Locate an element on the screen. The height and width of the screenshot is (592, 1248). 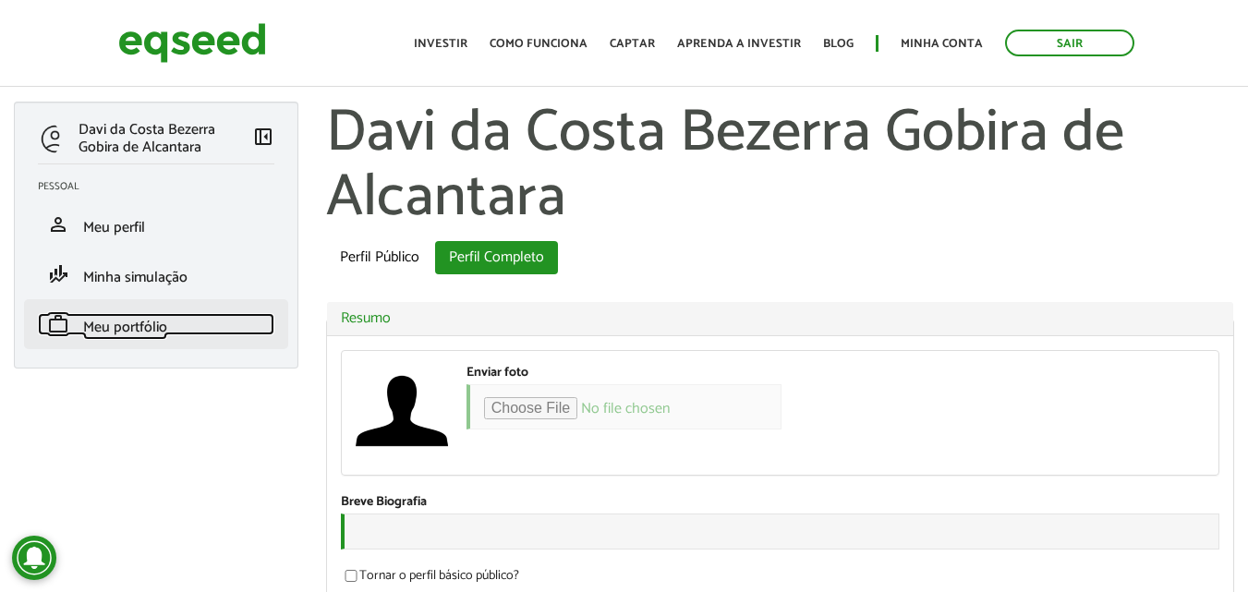
span: left_panel_close is located at coordinates (263, 137).